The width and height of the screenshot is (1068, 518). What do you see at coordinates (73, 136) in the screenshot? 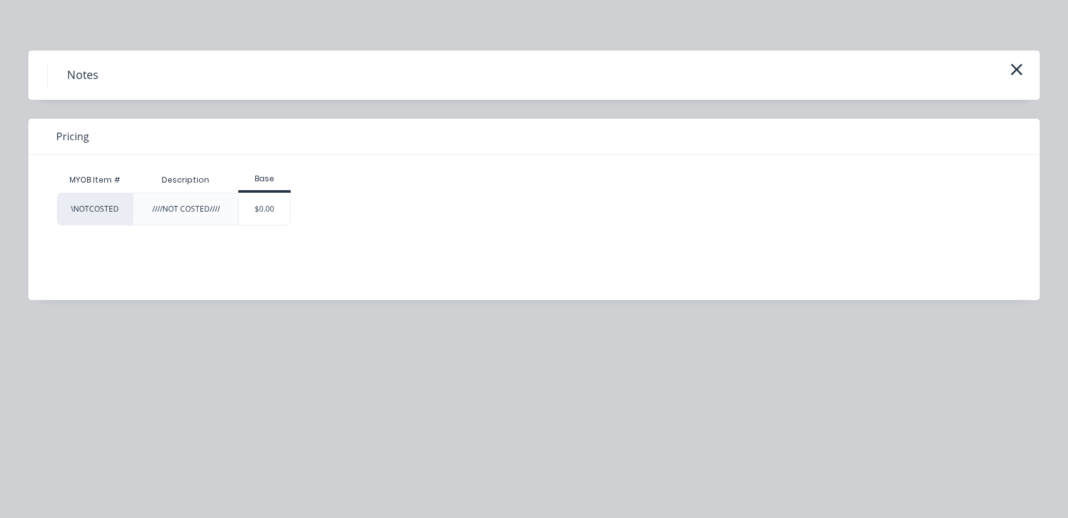
I see `span: Pricing` at bounding box center [73, 136].